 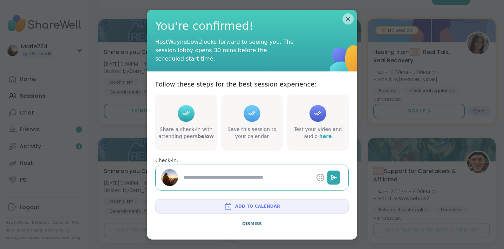 I want to click on span: Check-in:, so click(x=167, y=160).